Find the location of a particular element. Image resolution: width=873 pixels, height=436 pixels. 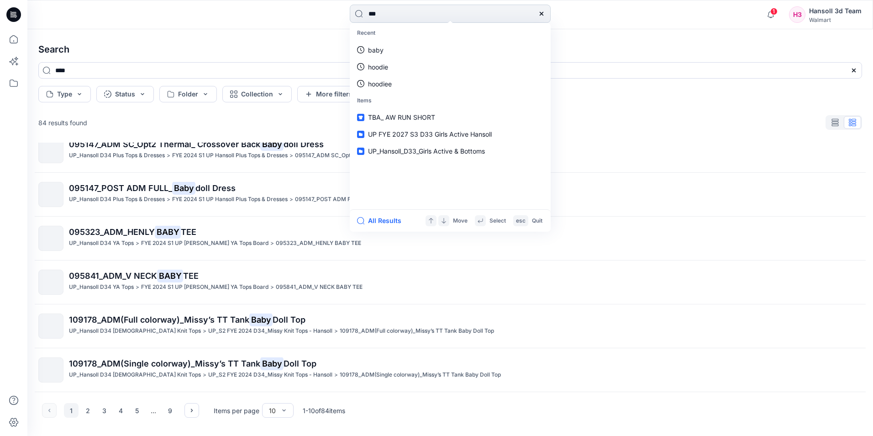

p: 095147_POST ADM FULL_Babydoll Dress is located at coordinates (349, 199).